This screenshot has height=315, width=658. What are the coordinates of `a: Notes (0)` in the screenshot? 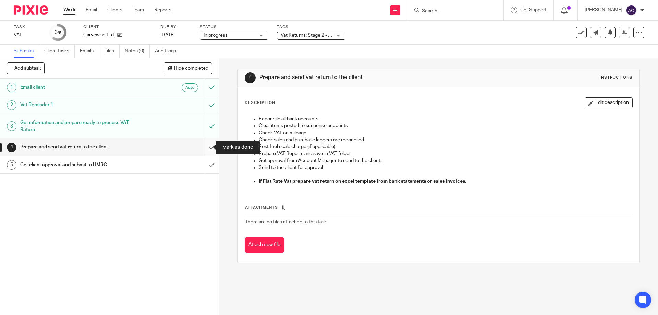 It's located at (137, 51).